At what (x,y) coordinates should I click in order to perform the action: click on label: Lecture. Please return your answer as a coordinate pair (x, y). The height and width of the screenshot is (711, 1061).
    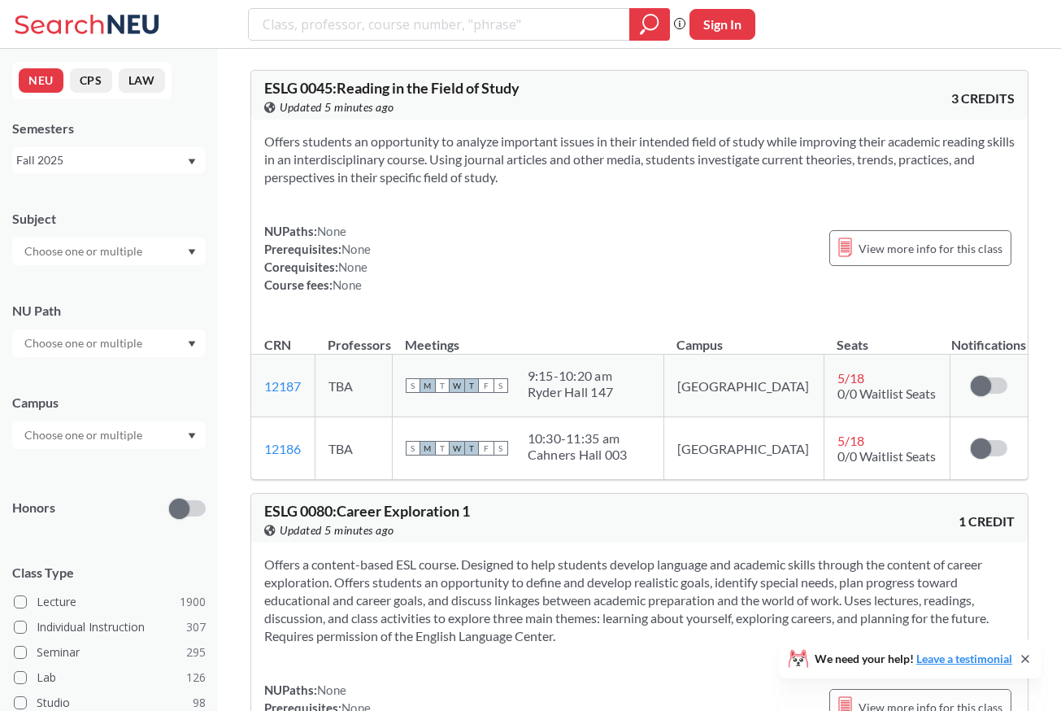
    Looking at the image, I should click on (110, 602).